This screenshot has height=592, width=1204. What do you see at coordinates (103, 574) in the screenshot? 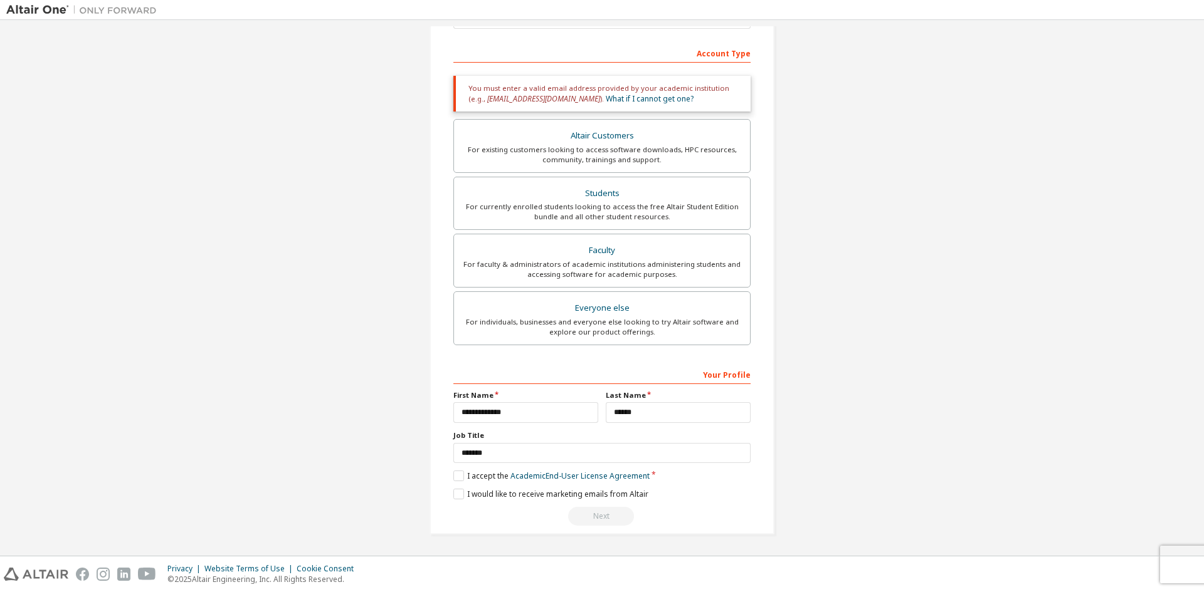
I see `img: instagram.svg` at bounding box center [103, 574].